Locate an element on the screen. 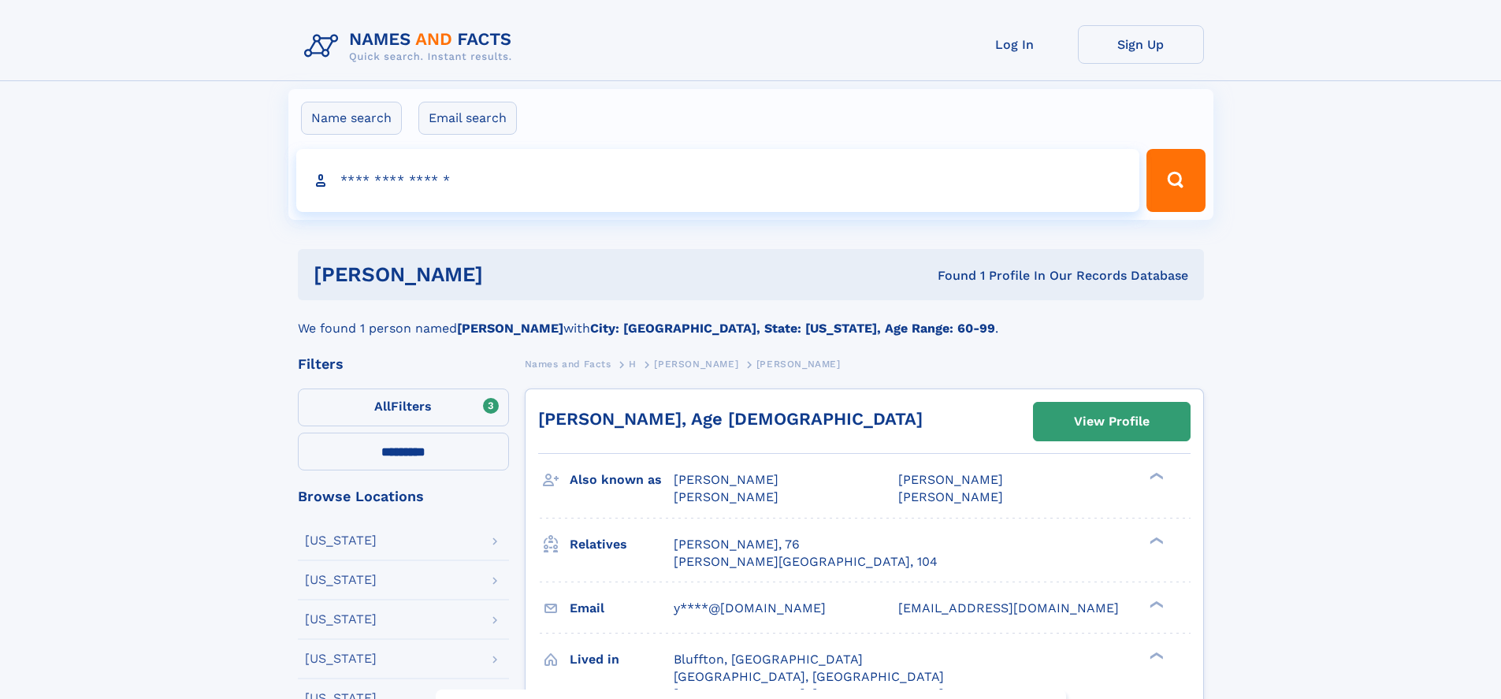  a: Sign Up is located at coordinates (1141, 44).